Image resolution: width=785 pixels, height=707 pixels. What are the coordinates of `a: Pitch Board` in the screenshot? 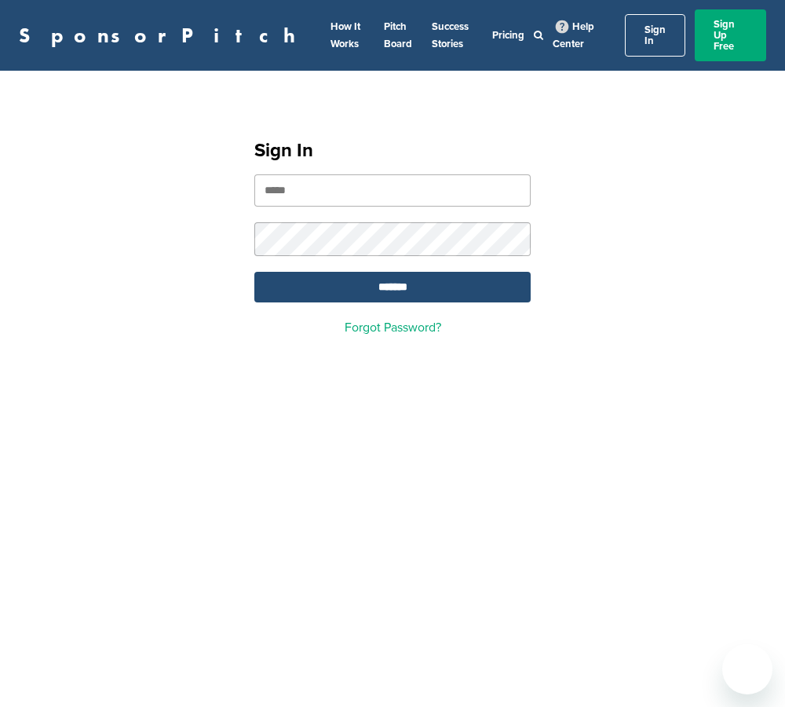 It's located at (398, 35).